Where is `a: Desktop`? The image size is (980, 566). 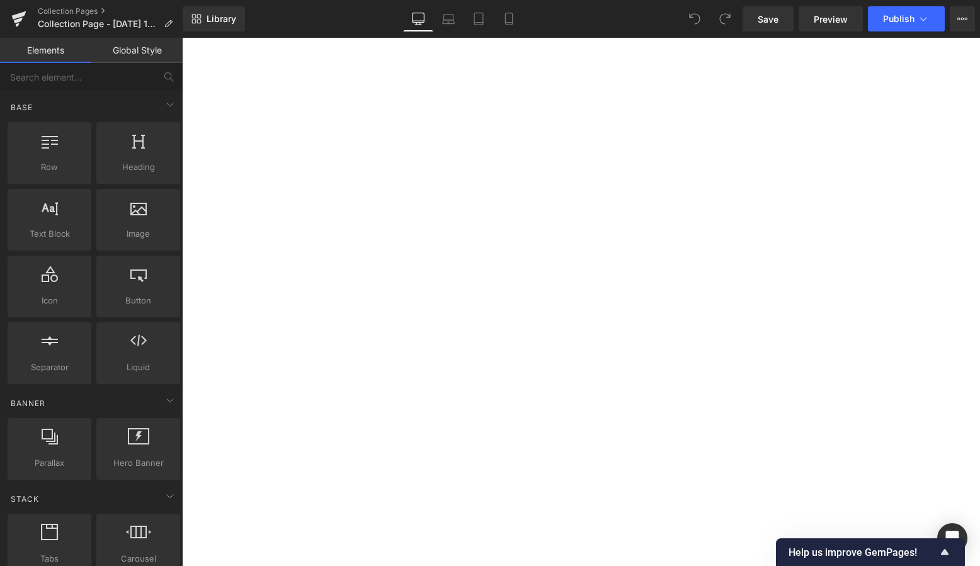
a: Desktop is located at coordinates (418, 19).